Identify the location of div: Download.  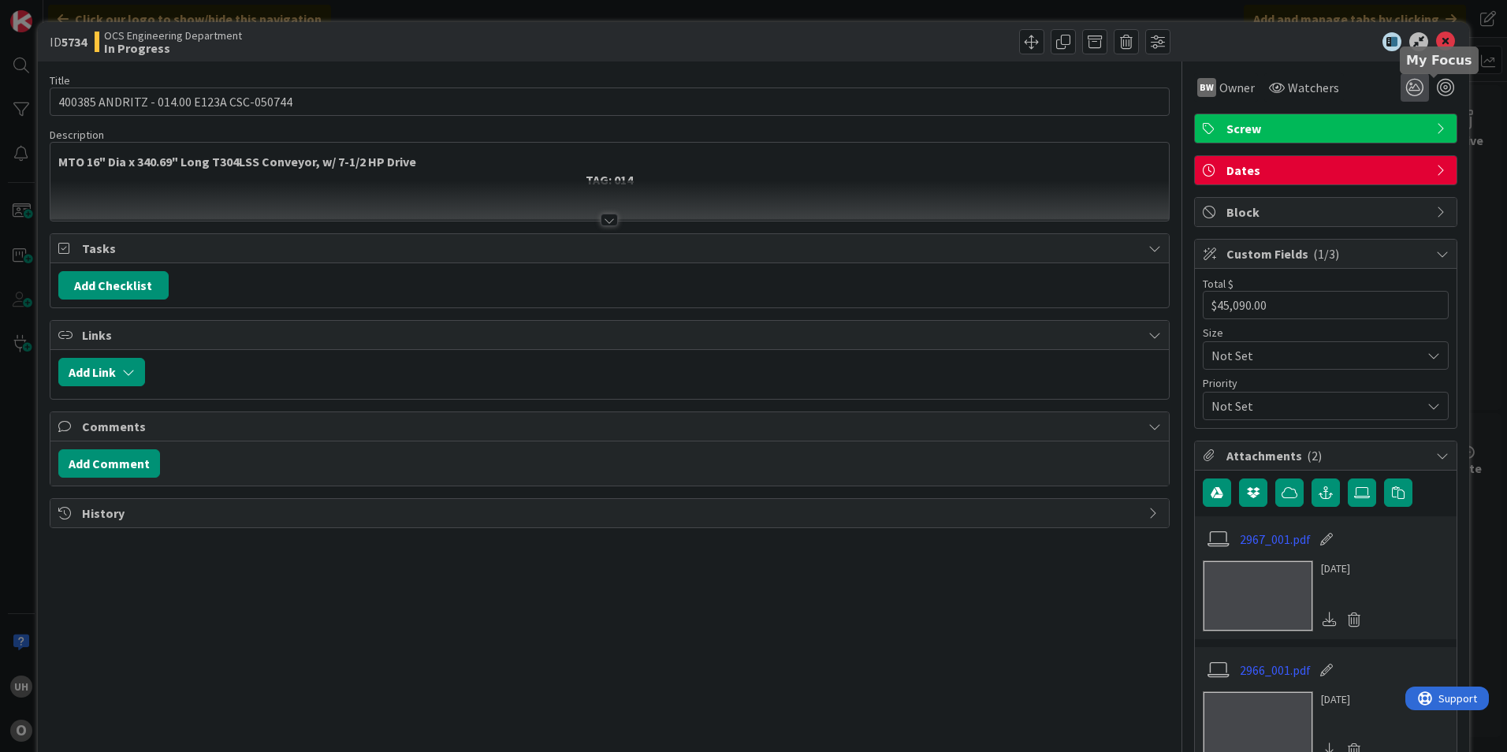
(1330, 620).